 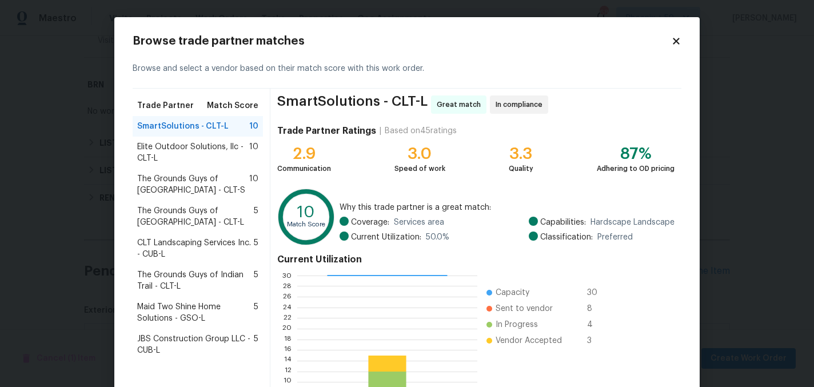 What do you see at coordinates (288, 361) in the screenshot?
I see `text: 14` at bounding box center [288, 361].